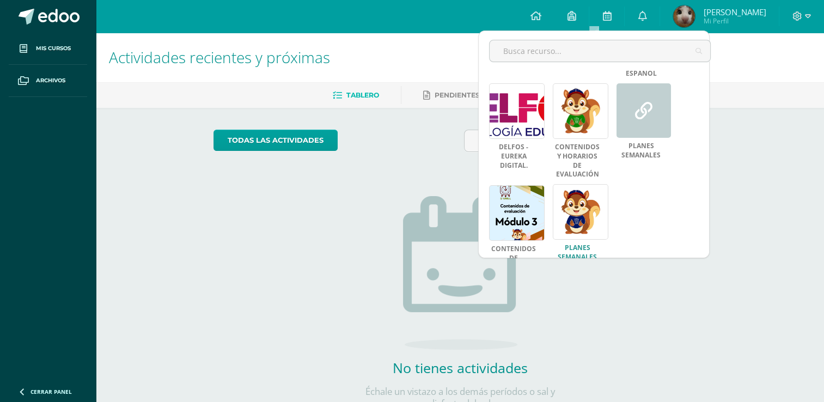 This screenshot has width=824, height=402. What do you see at coordinates (460, 273) in the screenshot?
I see `img: no_activities.png` at bounding box center [460, 273].